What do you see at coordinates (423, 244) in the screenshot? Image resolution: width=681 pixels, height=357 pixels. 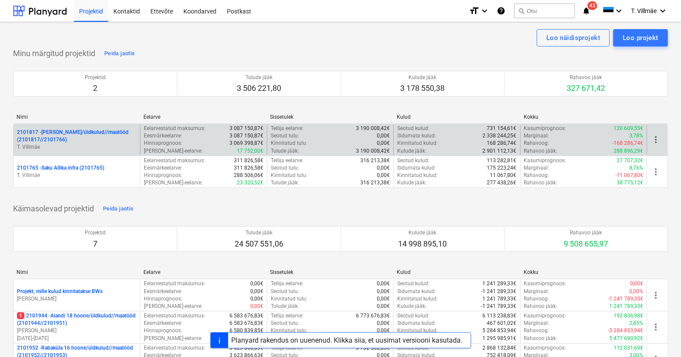 I see `p: 14 998 895,10` at bounding box center [423, 244].